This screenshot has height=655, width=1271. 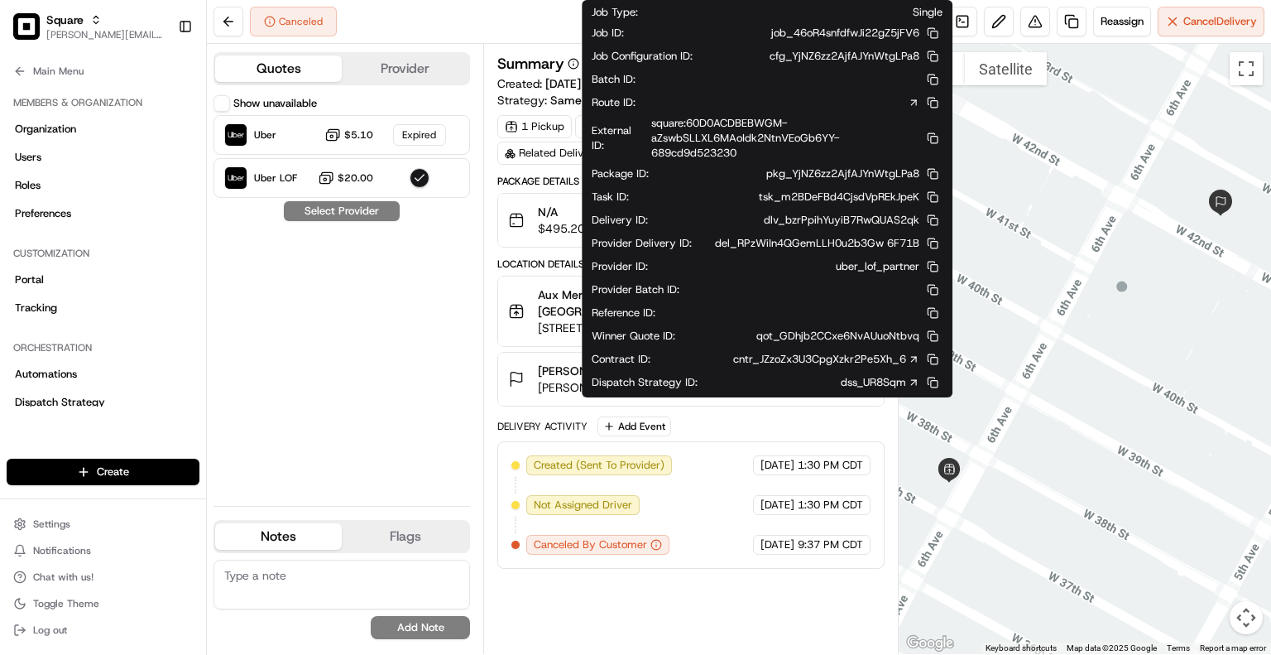 I want to click on span: Preferences, so click(x=43, y=214).